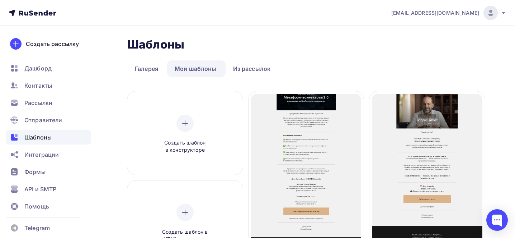 This screenshot has height=238, width=515. I want to click on span: Отправители, so click(43, 120).